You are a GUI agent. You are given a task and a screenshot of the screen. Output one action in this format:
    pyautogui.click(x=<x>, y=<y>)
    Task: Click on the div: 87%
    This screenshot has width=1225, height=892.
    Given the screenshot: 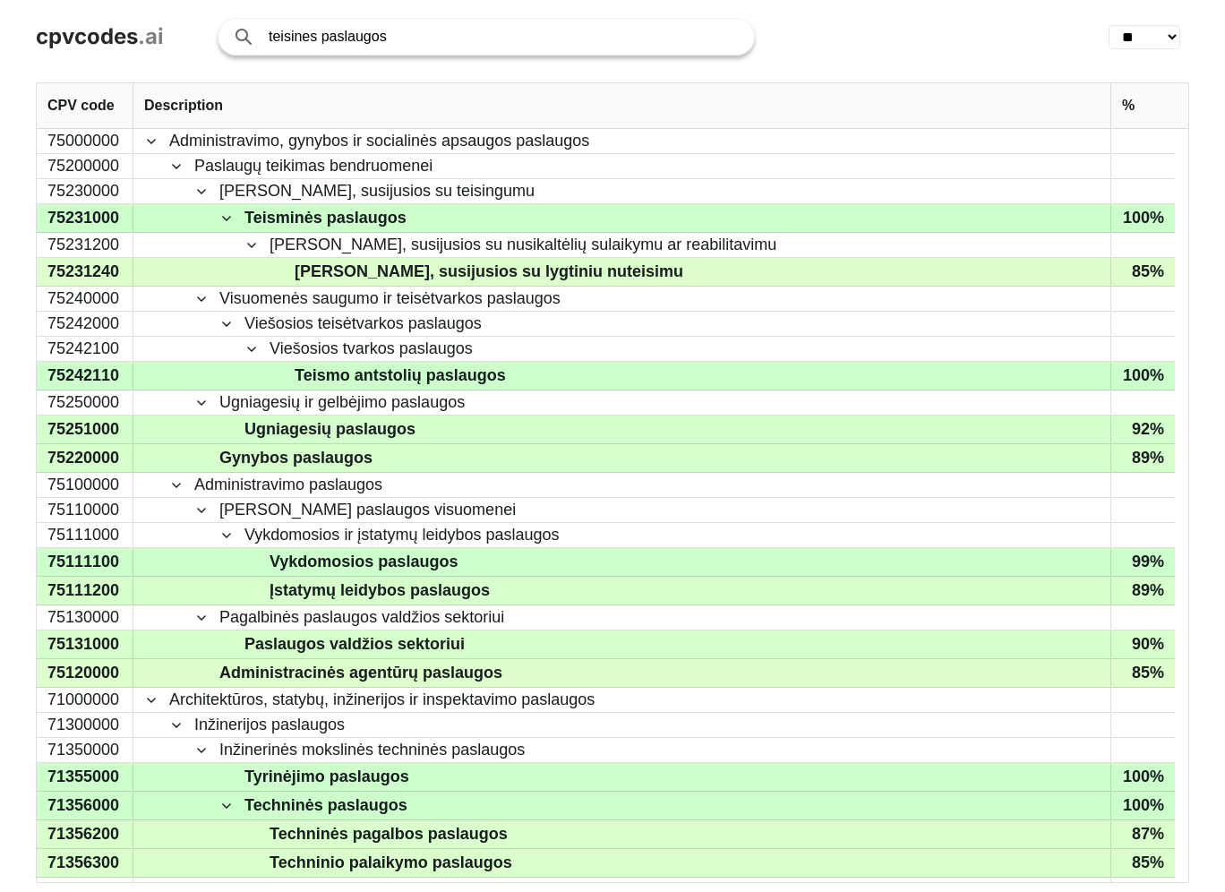 What is the action you would take?
    pyautogui.click(x=1142, y=834)
    